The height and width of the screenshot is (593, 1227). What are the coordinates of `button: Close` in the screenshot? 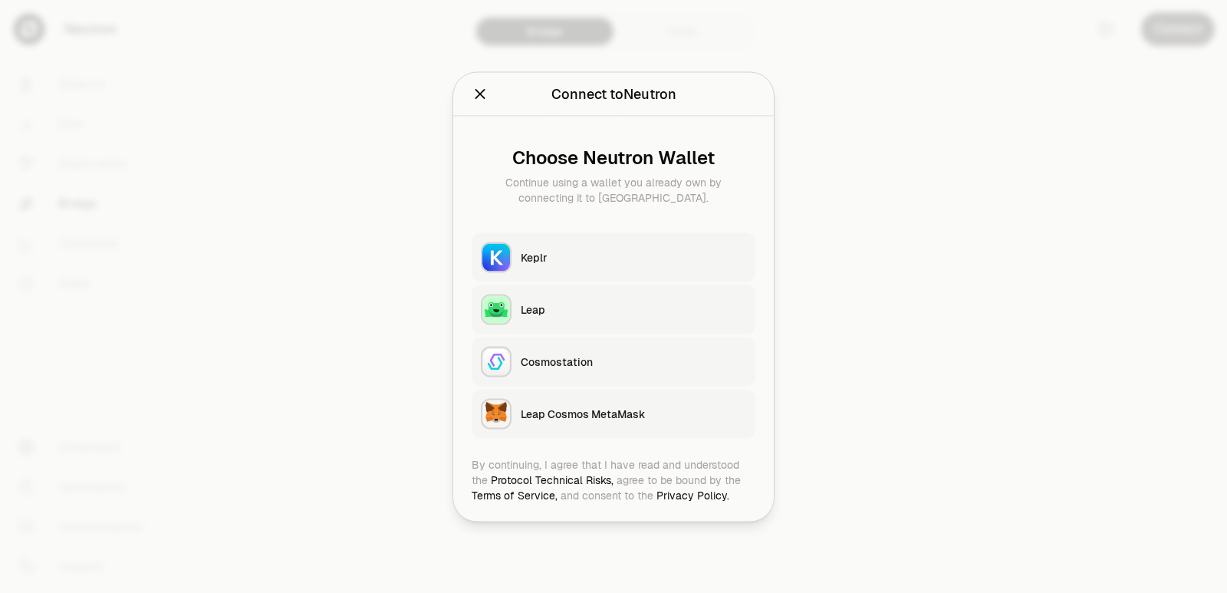 It's located at (480, 94).